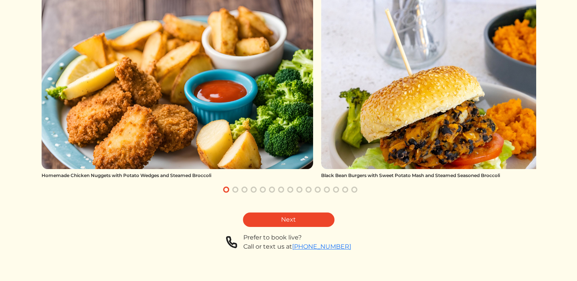 This screenshot has height=281, width=577. I want to click on a: Next, so click(289, 220).